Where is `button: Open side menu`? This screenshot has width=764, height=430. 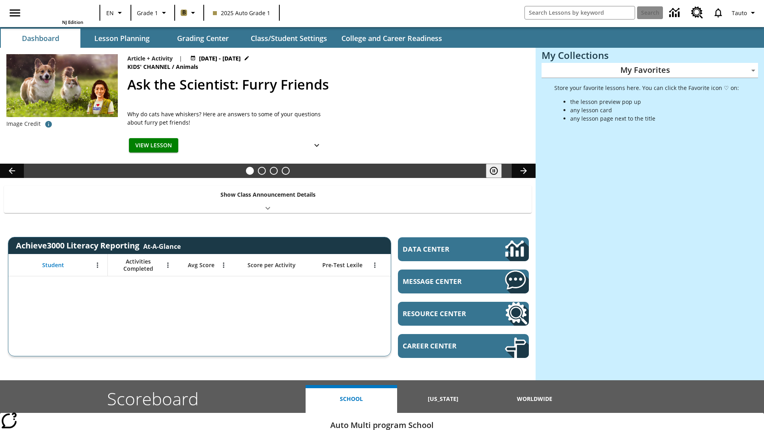 button: Open side menu is located at coordinates (15, 13).